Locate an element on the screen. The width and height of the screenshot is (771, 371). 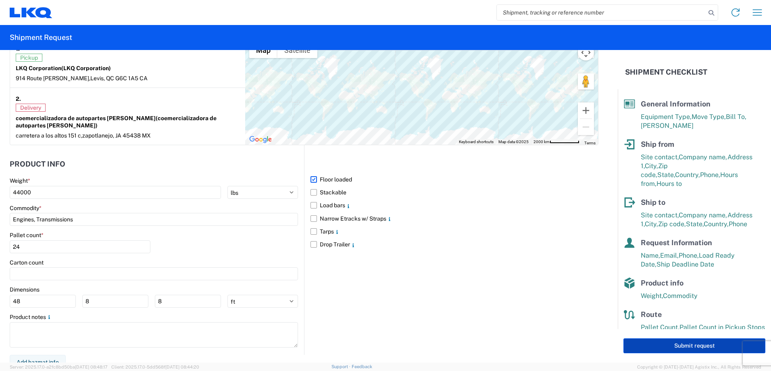
span: Ship Deadline Date is located at coordinates (685, 264).